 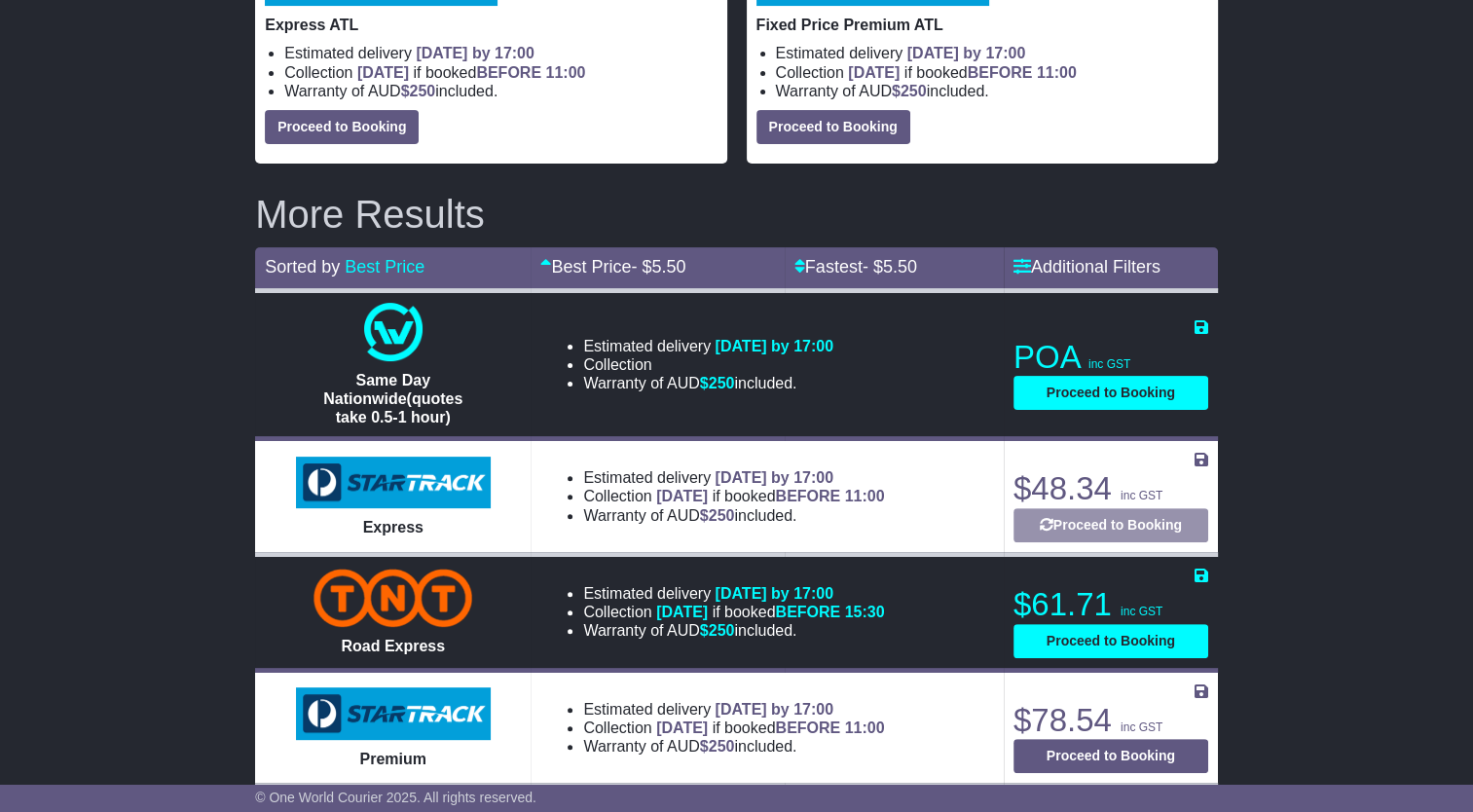 What do you see at coordinates (490, 24) in the screenshot?
I see `p: Express ATL` at bounding box center [490, 24].